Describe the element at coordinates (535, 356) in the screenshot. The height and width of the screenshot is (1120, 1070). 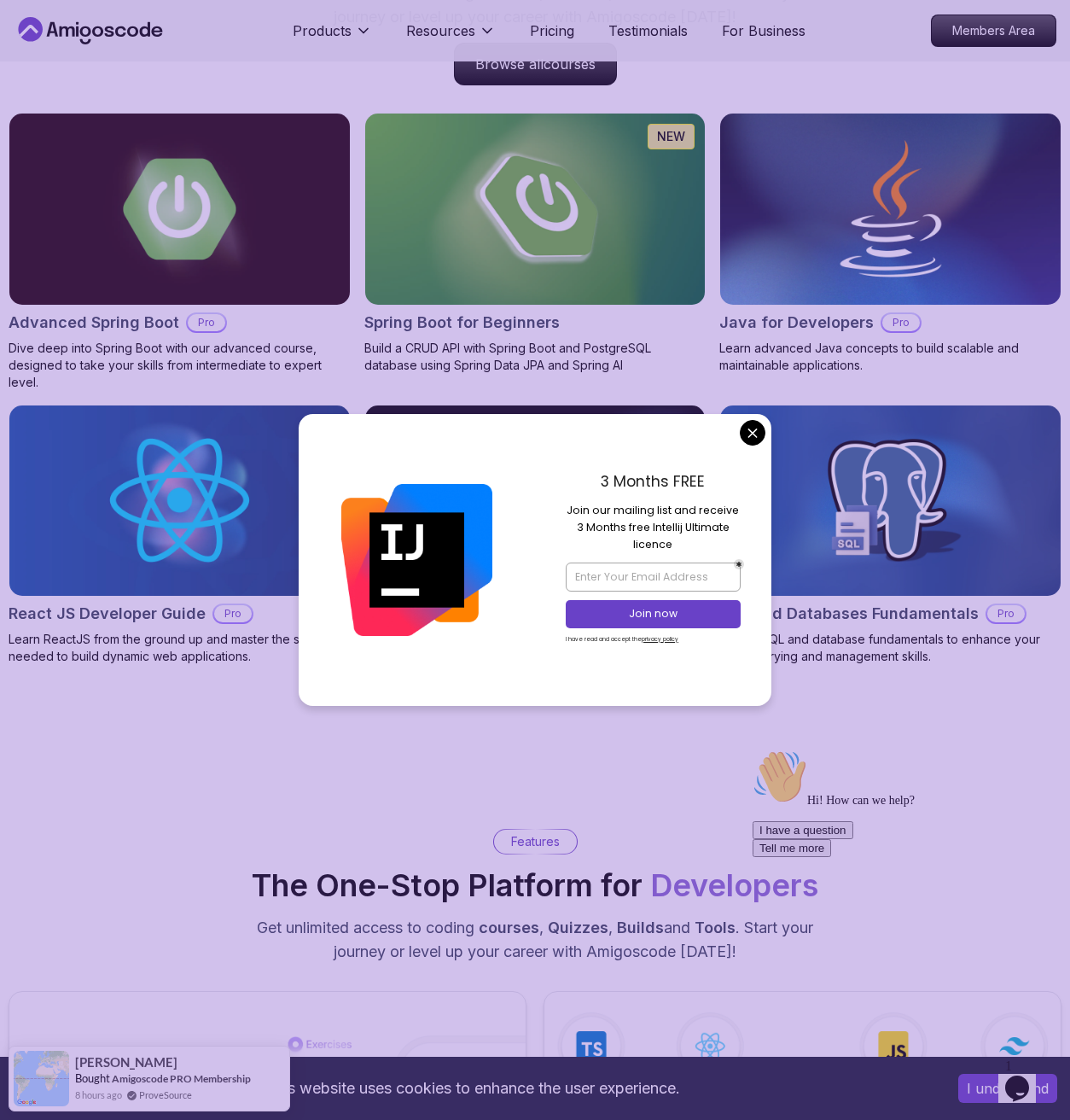
I see `p: Build a CRUD API with Spring Boot and PostgreSQL database using Spring Data JPA and Spring AI` at that location.